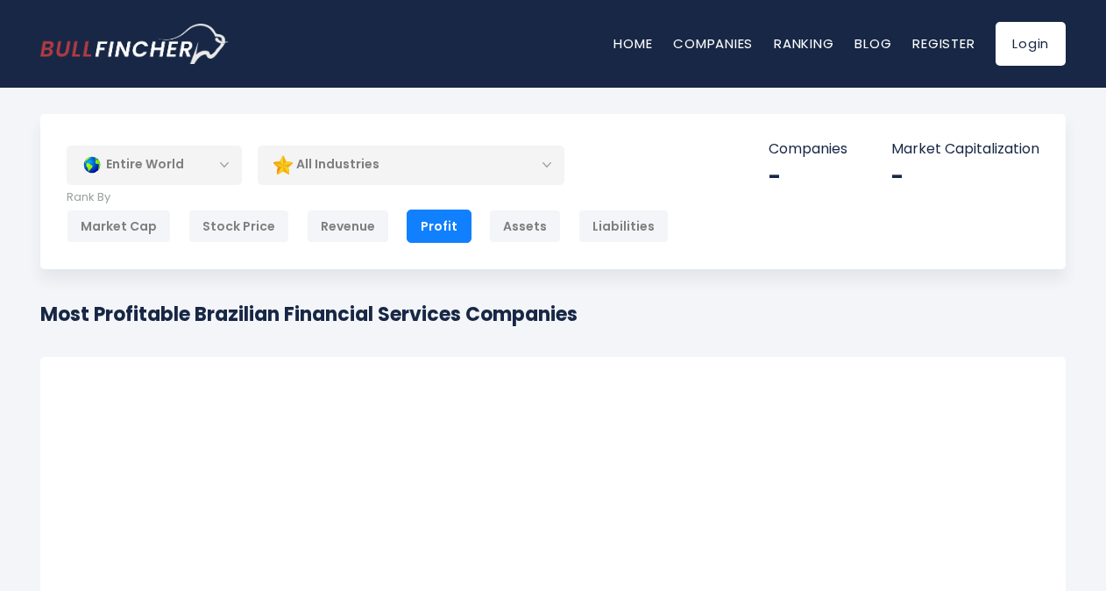  Describe the element at coordinates (965, 149) in the screenshot. I see `p: Market Capitalization` at that location.